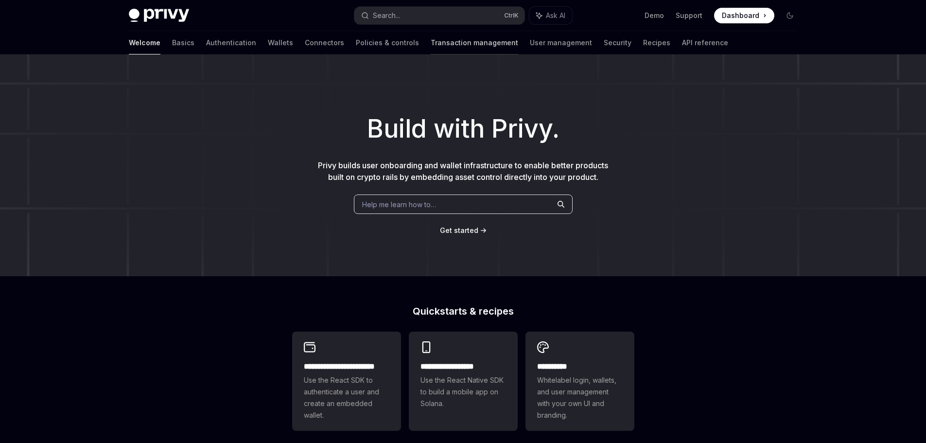 This screenshot has width=926, height=443. Describe the element at coordinates (183, 43) in the screenshot. I see `a: Basics` at that location.